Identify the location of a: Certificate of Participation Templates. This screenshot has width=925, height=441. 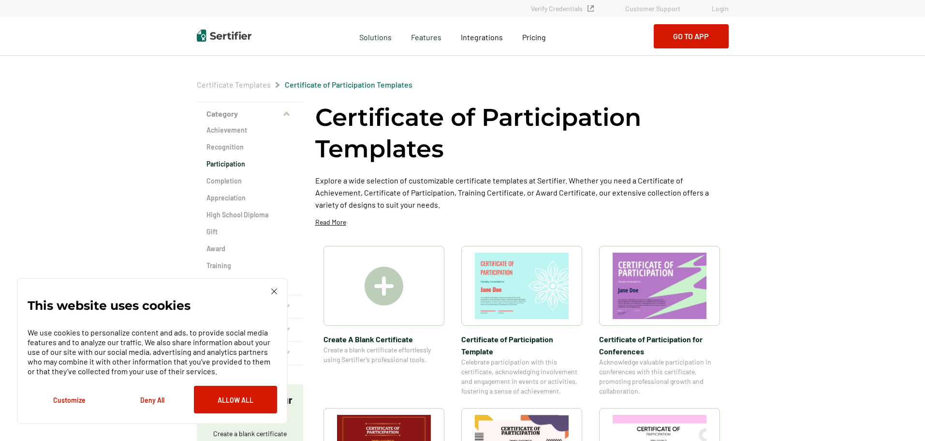
(349, 84).